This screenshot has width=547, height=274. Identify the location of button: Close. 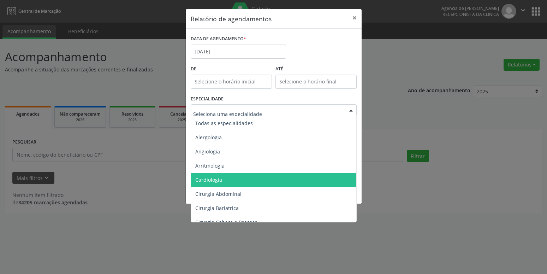
(355, 18).